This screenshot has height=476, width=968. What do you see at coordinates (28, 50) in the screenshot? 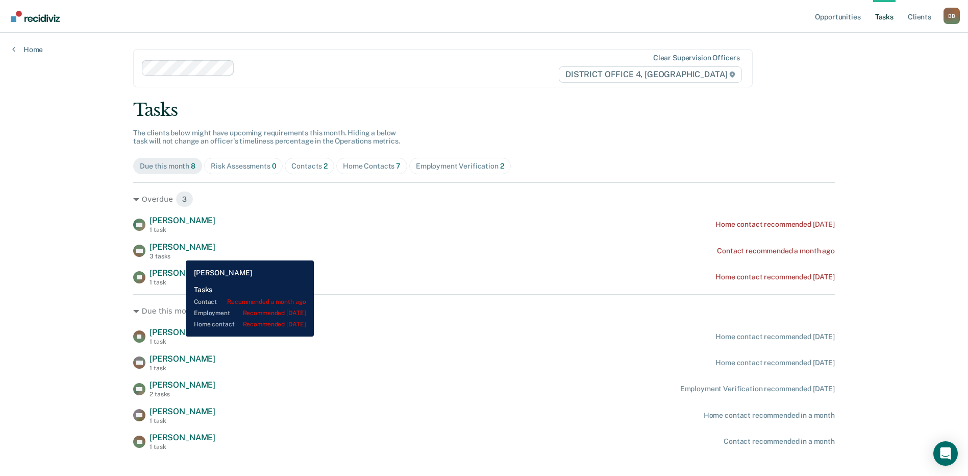
I see `a: Home` at bounding box center [28, 50].